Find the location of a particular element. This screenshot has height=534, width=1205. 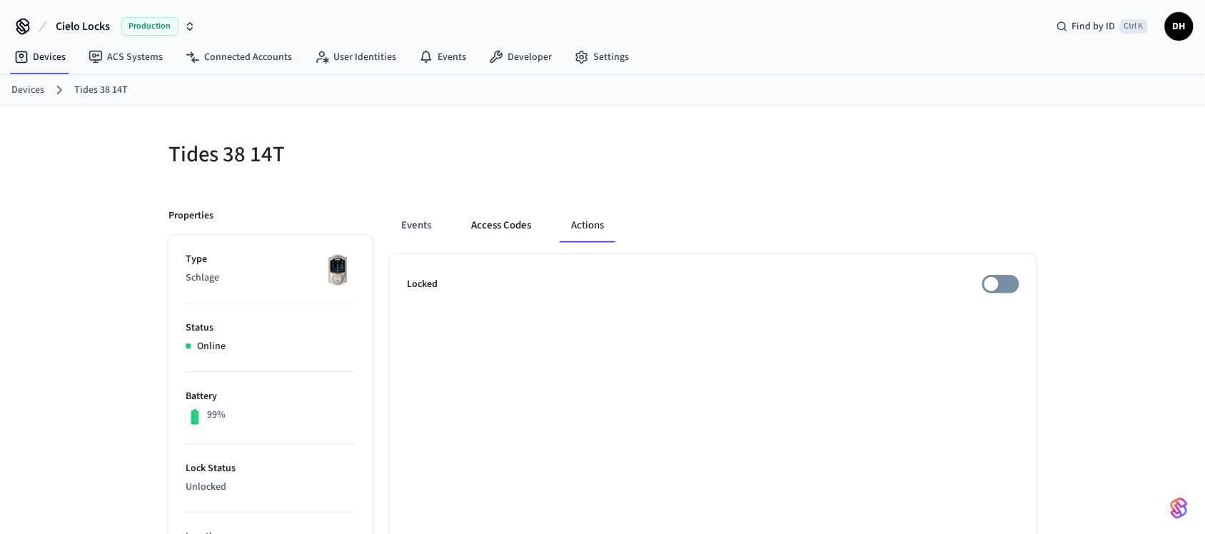

span: Ctrl K is located at coordinates (1134, 26).